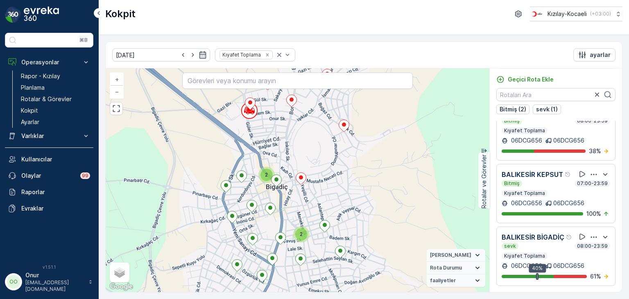 The width and height of the screenshot is (629, 299). What do you see at coordinates (120, 272) in the screenshot?
I see `a: Layers` at bounding box center [120, 272].